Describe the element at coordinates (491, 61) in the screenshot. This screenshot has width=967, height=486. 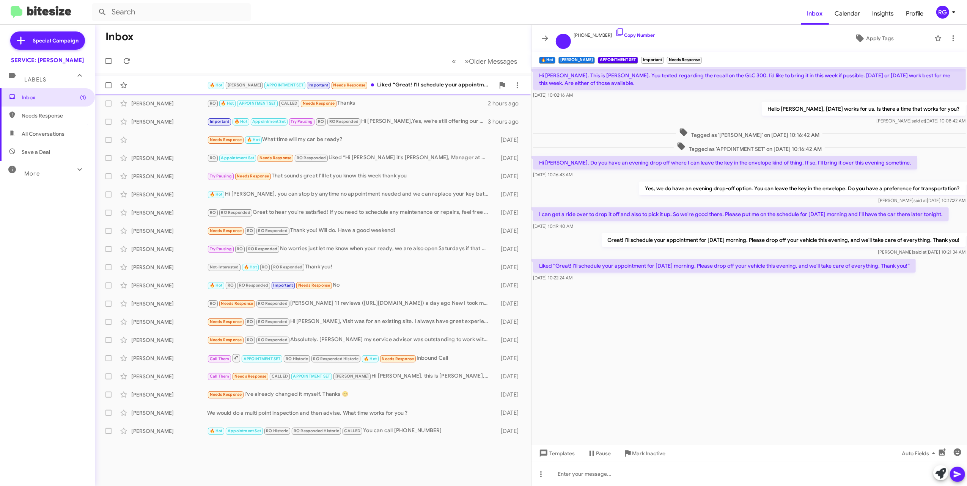
I see `button: Next` at that location.